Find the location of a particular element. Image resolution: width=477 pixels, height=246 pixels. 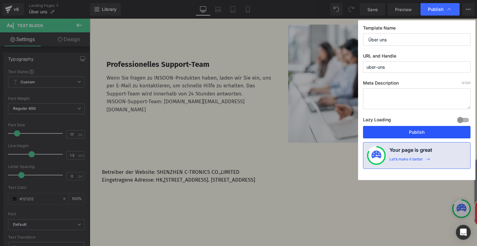

label: Meta Description is located at coordinates (417, 84).